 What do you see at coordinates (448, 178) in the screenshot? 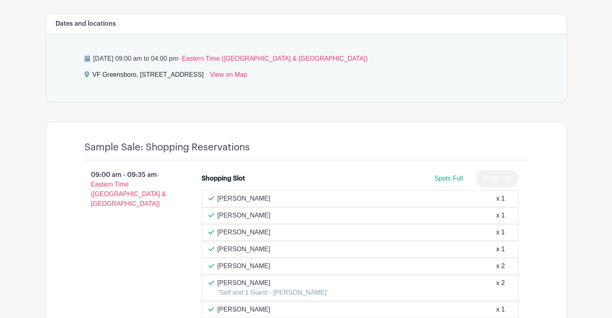
I see `span: Spots Full` at bounding box center [448, 178].